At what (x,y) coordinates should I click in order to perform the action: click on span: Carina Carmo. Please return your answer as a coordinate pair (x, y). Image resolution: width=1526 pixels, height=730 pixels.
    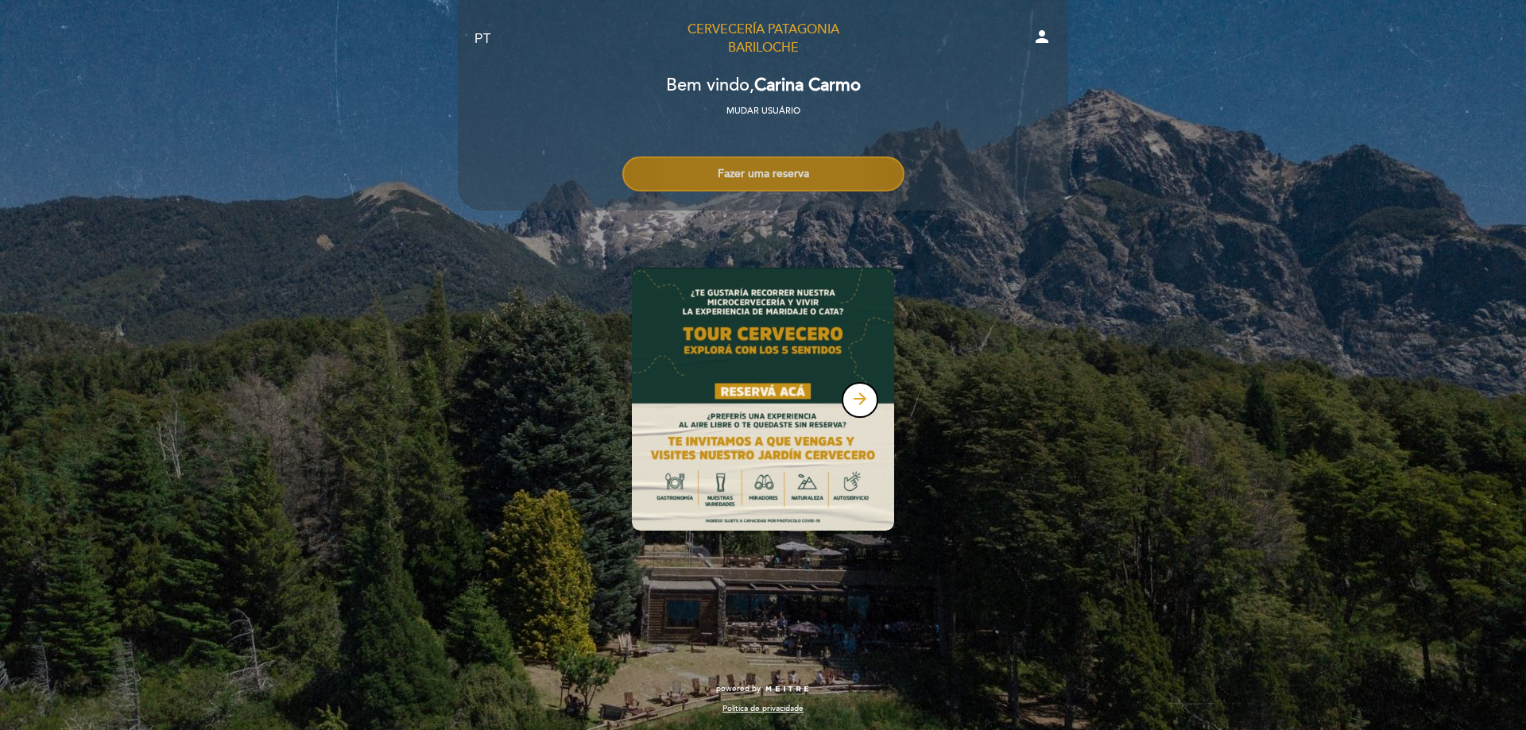
    Looking at the image, I should click on (807, 85).